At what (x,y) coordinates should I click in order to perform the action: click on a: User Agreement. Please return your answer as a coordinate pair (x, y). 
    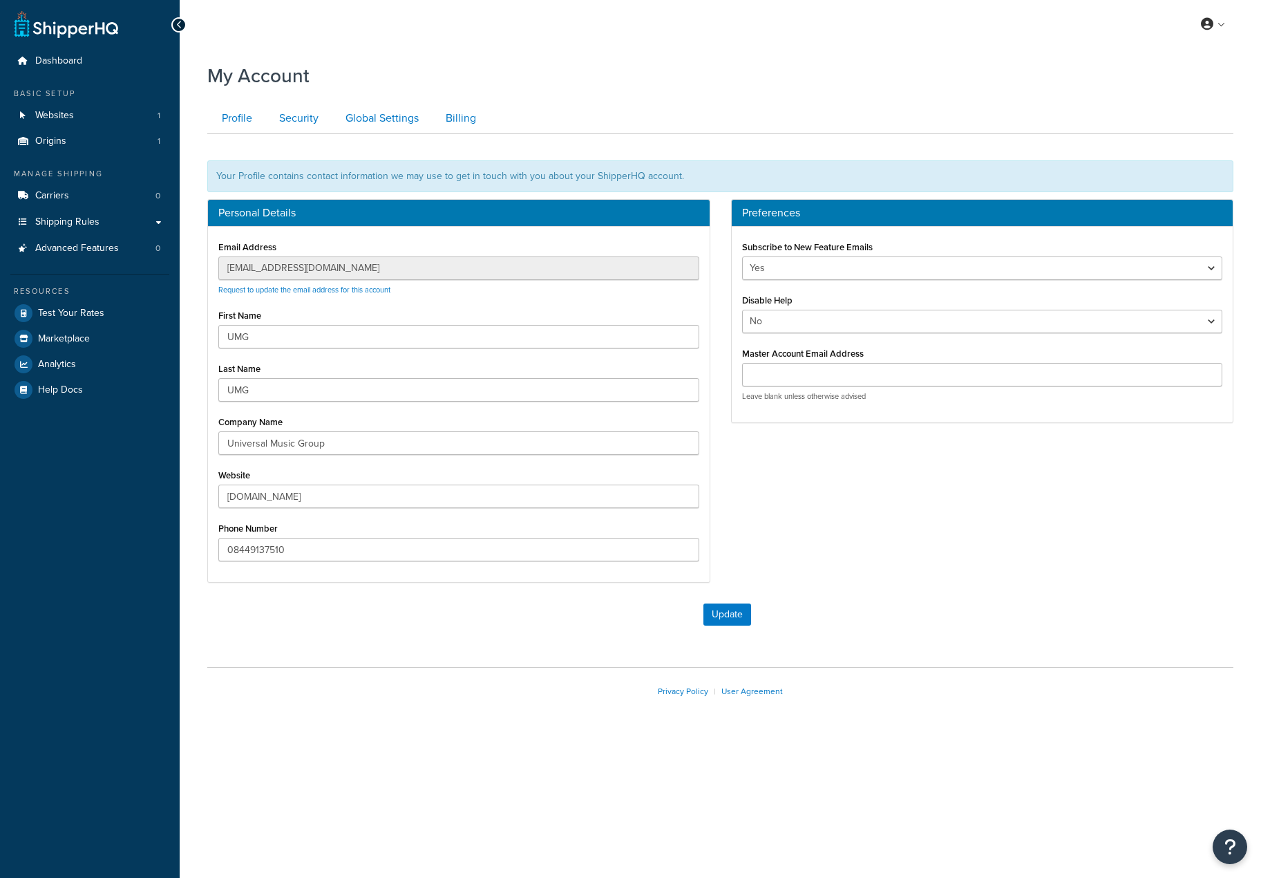
    Looking at the image, I should click on (752, 691).